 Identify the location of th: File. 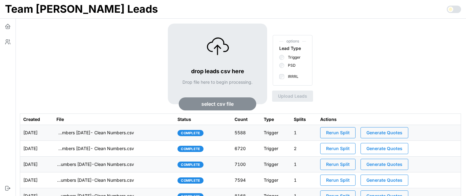
(114, 119).